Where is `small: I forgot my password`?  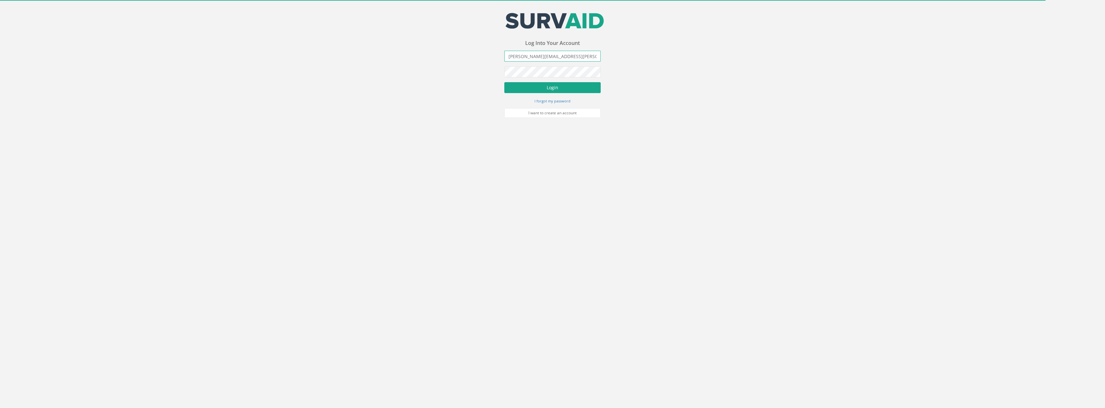 small: I forgot my password is located at coordinates (553, 101).